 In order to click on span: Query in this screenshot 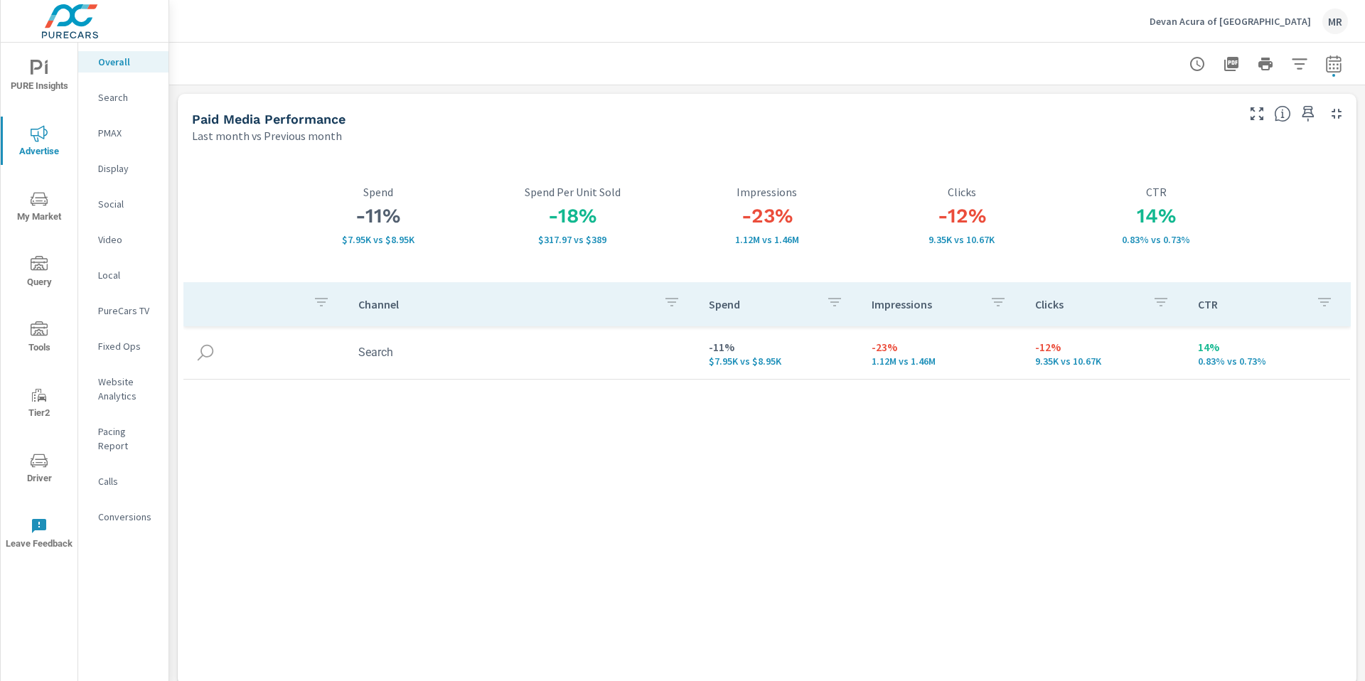, I will do `click(39, 273)`.